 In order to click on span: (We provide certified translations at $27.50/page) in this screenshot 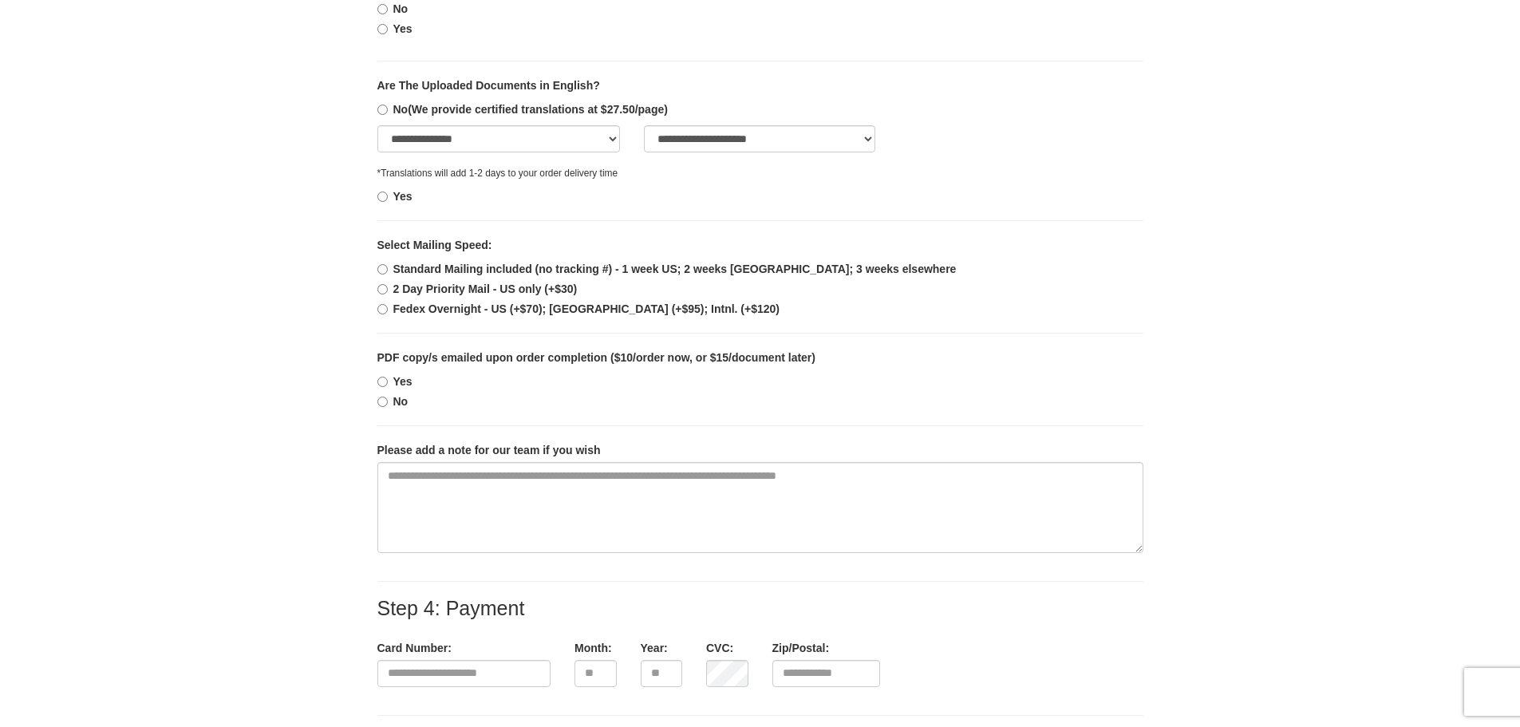, I will do `click(538, 109)`.